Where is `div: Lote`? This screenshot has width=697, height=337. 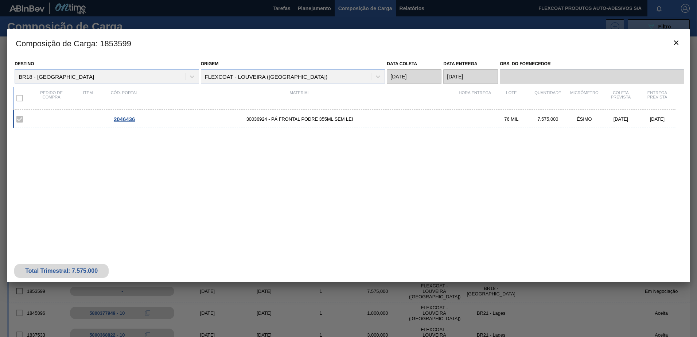
div: Lote is located at coordinates (511, 98).